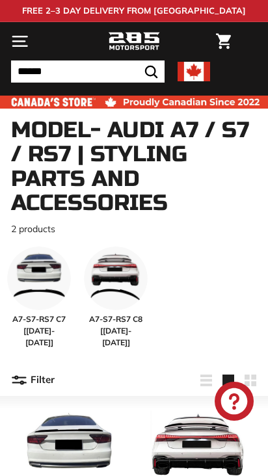 The height and width of the screenshot is (476, 268). What do you see at coordinates (234, 402) in the screenshot?
I see `inbox-online-store-chat: Shopify online store chat` at bounding box center [234, 402].